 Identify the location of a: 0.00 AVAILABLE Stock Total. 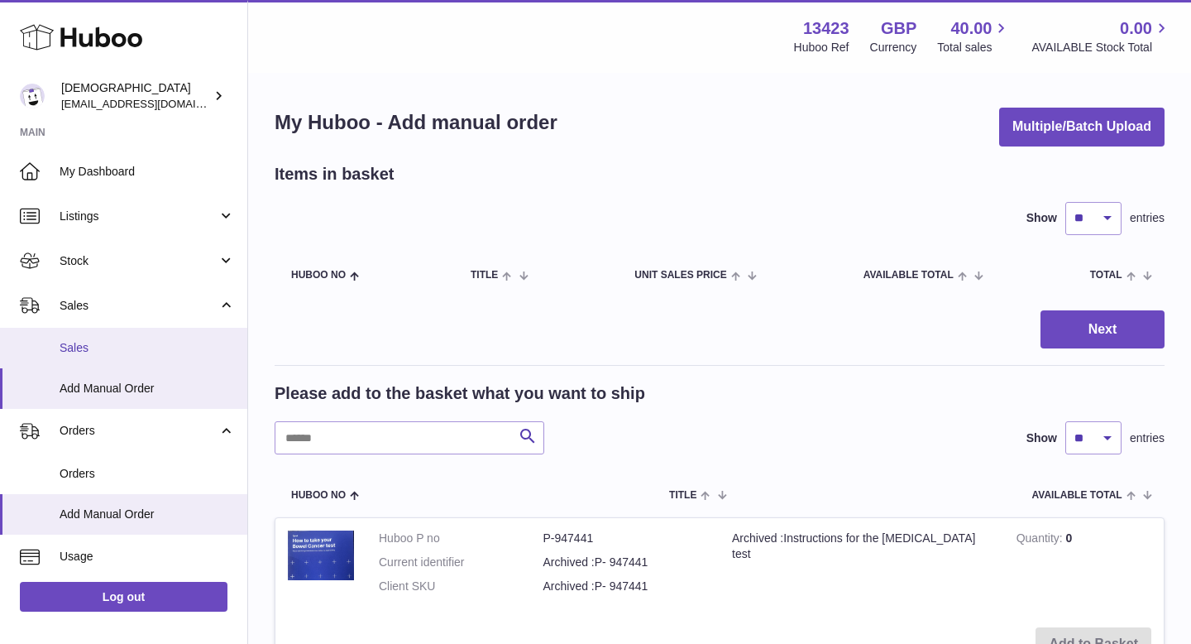
(1101, 36).